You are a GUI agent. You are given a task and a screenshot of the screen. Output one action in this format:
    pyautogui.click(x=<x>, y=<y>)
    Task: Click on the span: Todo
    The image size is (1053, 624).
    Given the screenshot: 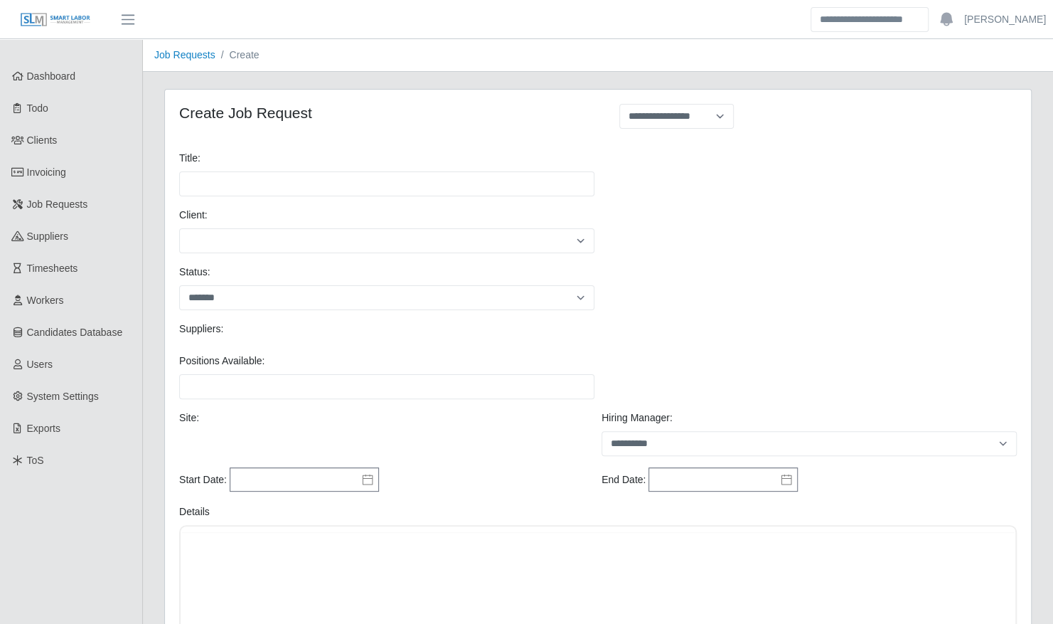 What is the action you would take?
    pyautogui.click(x=38, y=108)
    